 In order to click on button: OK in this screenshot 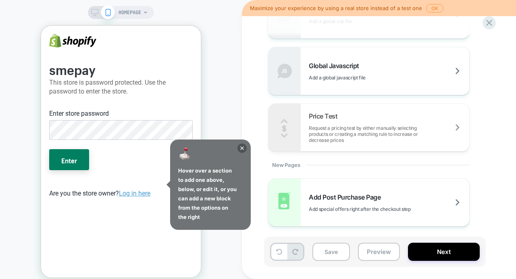, I will do `click(435, 8)`.